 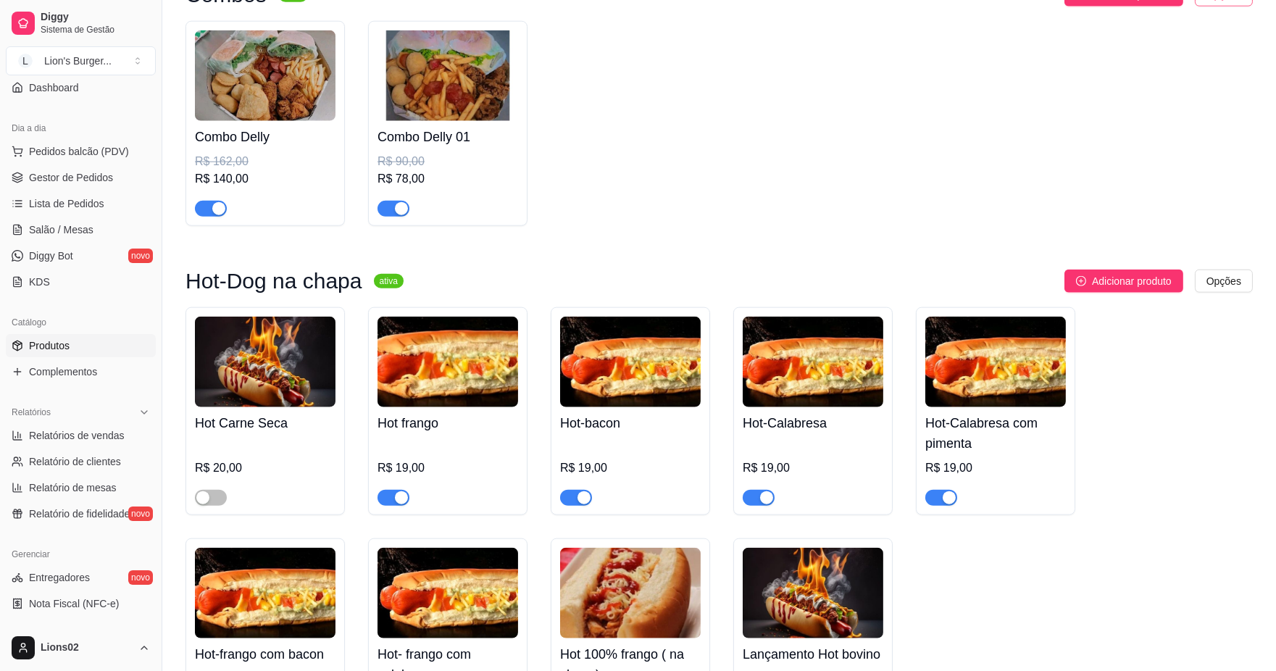 I want to click on span: Nota Fiscal (NFC-e), so click(x=74, y=604).